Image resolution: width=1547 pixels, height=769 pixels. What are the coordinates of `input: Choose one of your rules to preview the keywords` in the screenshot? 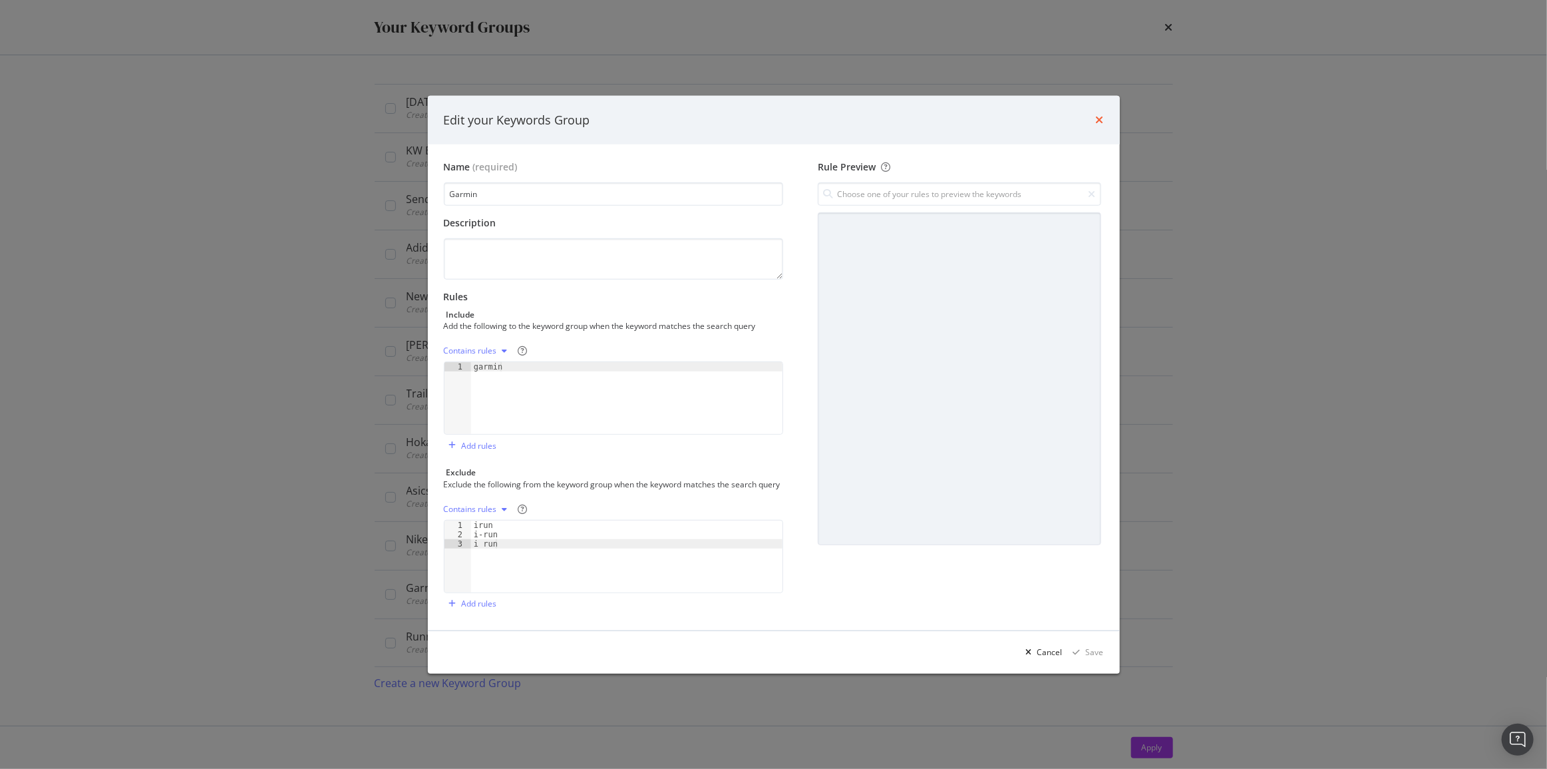 It's located at (959, 194).